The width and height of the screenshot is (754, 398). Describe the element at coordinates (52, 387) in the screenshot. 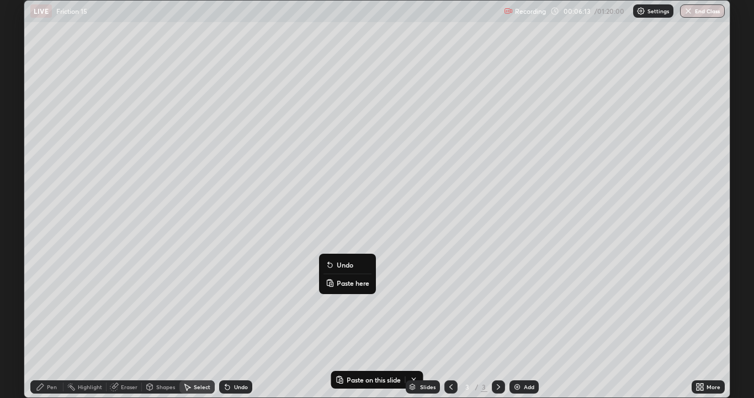

I see `div: Pen` at that location.